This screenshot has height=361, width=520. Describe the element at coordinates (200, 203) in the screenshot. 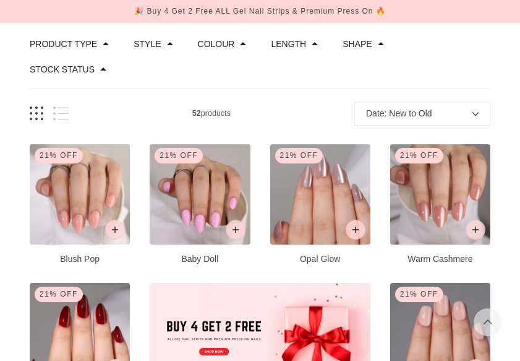

I see `a: Baby Doll` at that location.